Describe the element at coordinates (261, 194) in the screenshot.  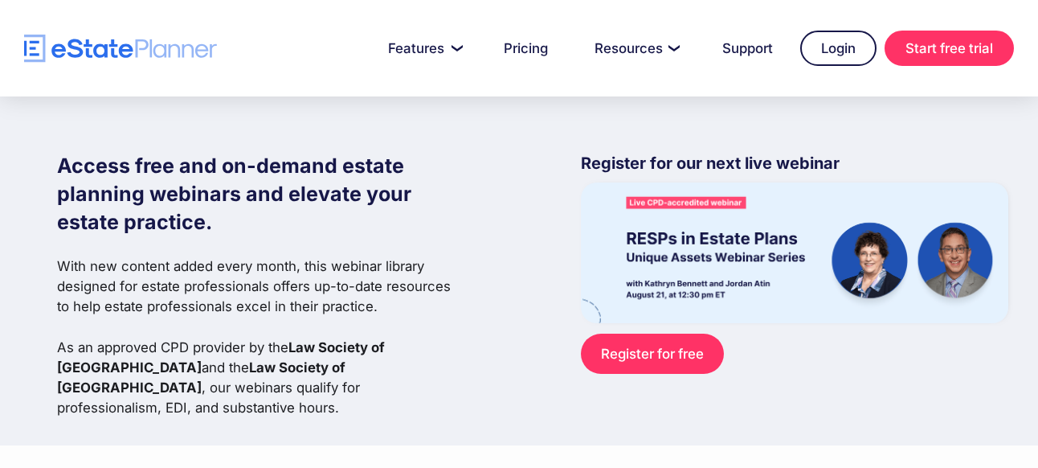
I see `h1: Access free and on-demand estate planning webinars and elevate your estate practice.` at that location.